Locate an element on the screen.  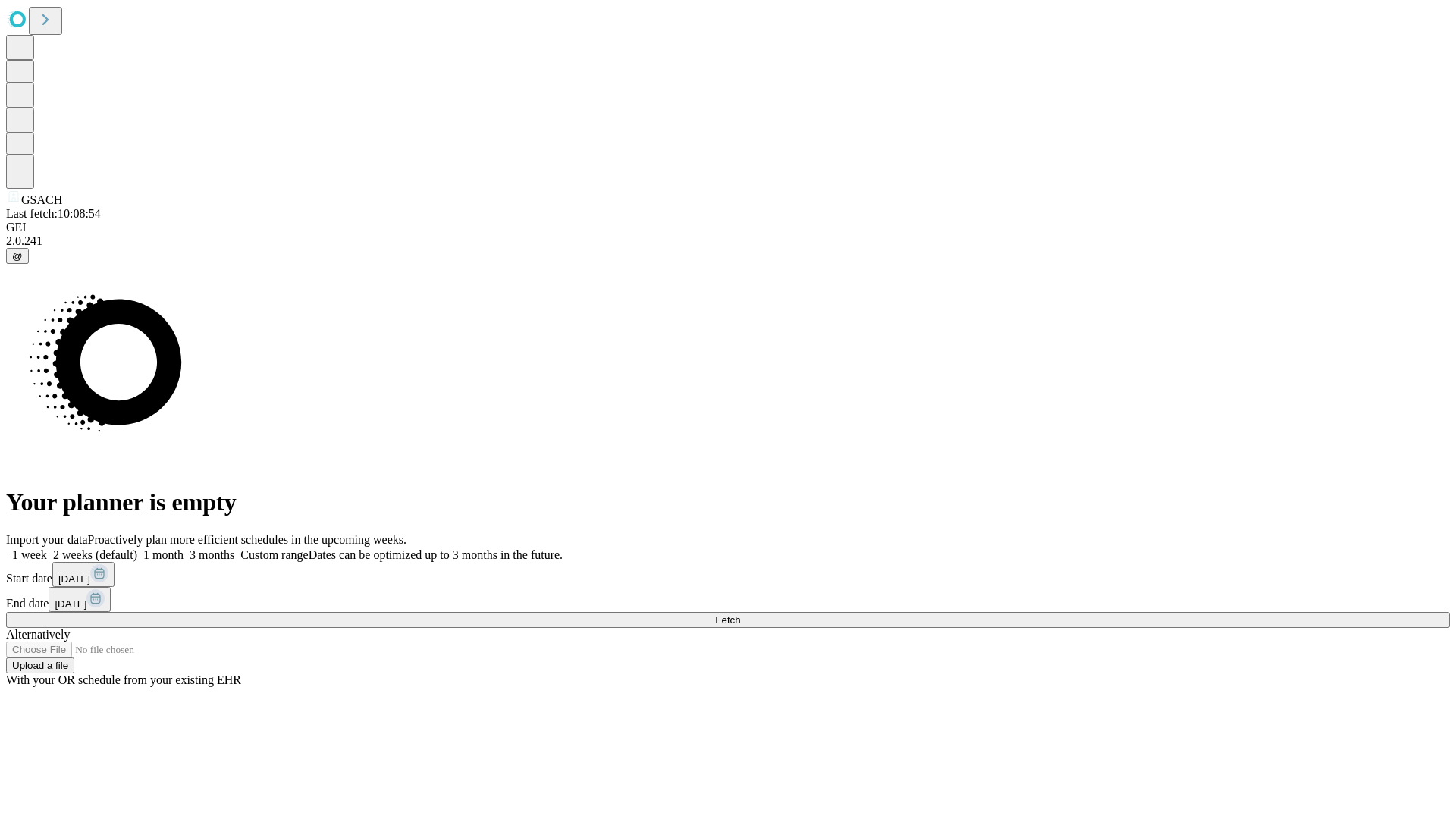
span: Custom range is located at coordinates (273, 555).